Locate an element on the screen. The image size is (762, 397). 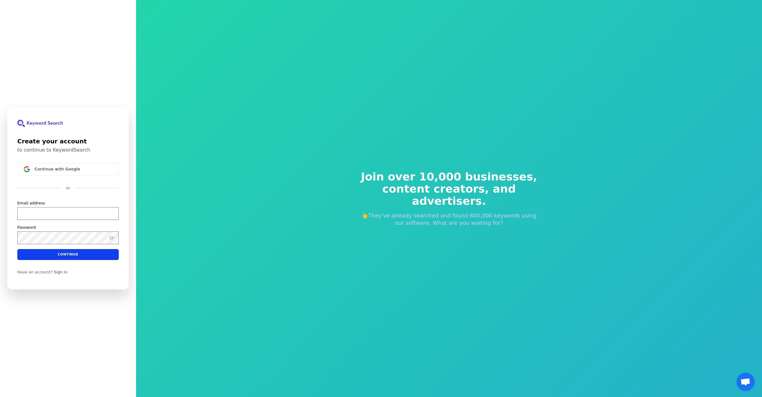
p: 👆They've already searched and found 600,000 keywords using our software. What are you waiting for? is located at coordinates (449, 219).